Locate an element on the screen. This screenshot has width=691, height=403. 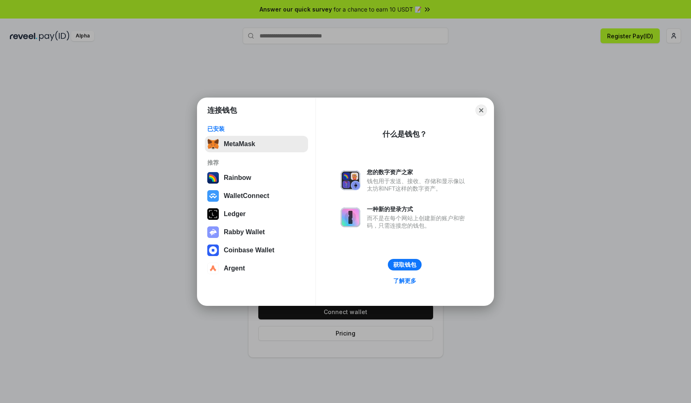
div: 什么是钱包？ is located at coordinates (405, 134).